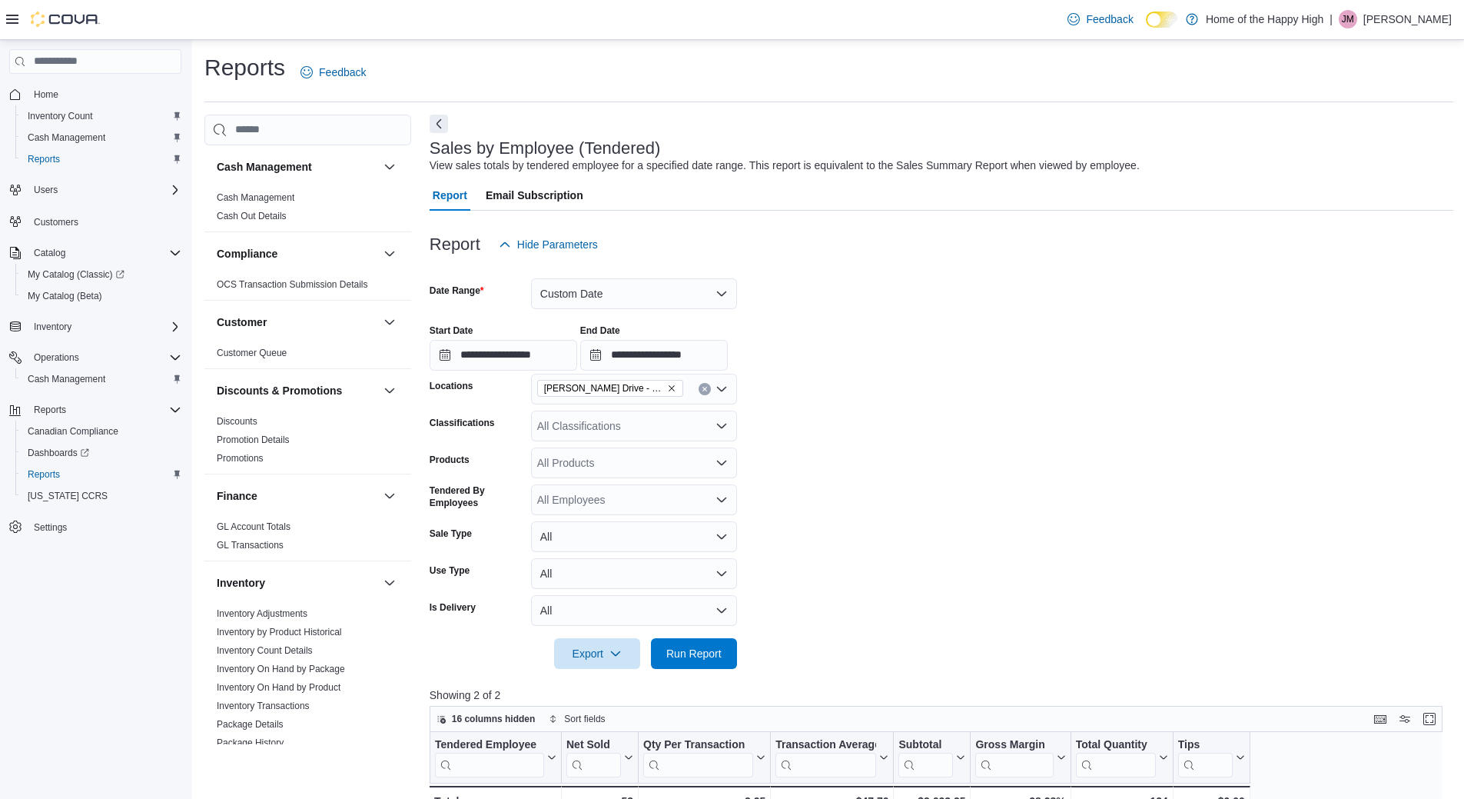 This screenshot has width=1464, height=799. Describe the element at coordinates (56, 357) in the screenshot. I see `button: Operations` at that location.